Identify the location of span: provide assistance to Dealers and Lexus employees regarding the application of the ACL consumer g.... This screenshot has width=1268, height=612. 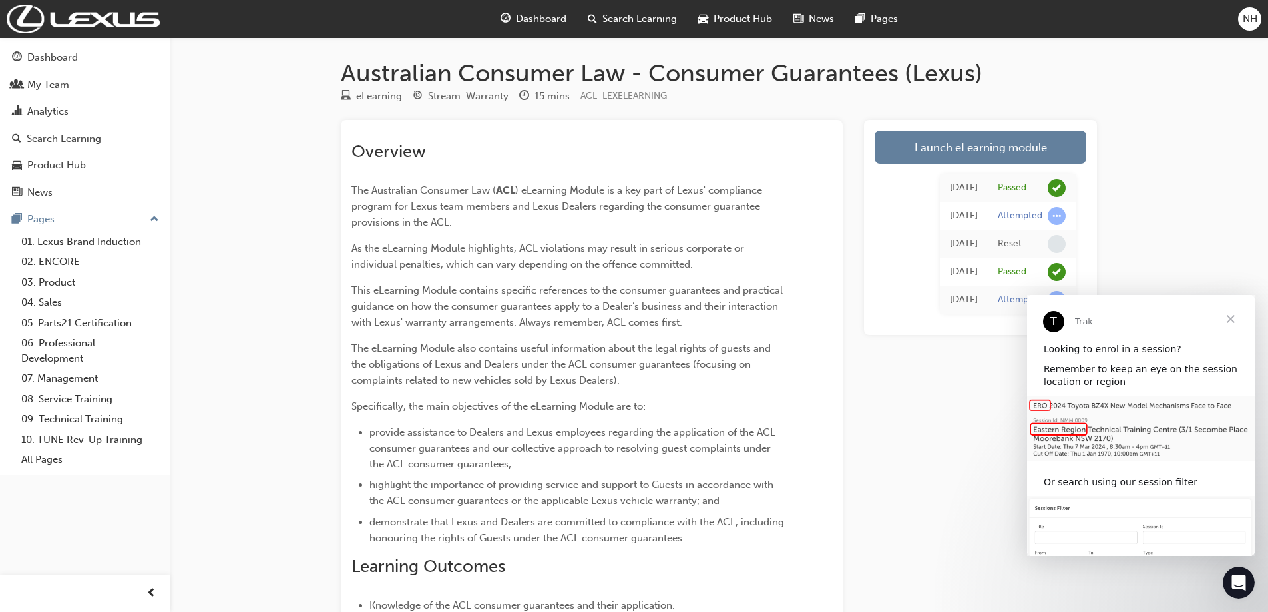
(574, 448).